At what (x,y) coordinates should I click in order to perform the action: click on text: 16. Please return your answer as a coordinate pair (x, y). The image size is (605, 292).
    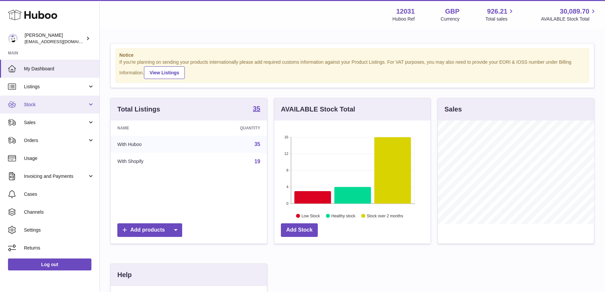
    Looking at the image, I should click on (286, 137).